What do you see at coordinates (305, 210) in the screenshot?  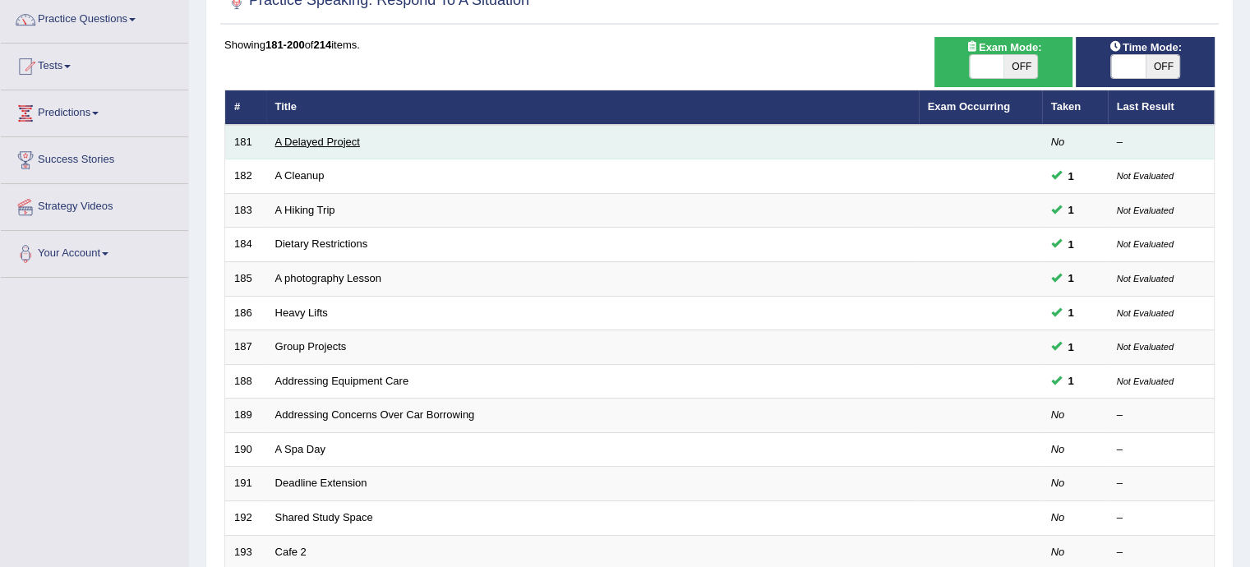 I see `a: A Hiking Trip` at bounding box center [305, 210].